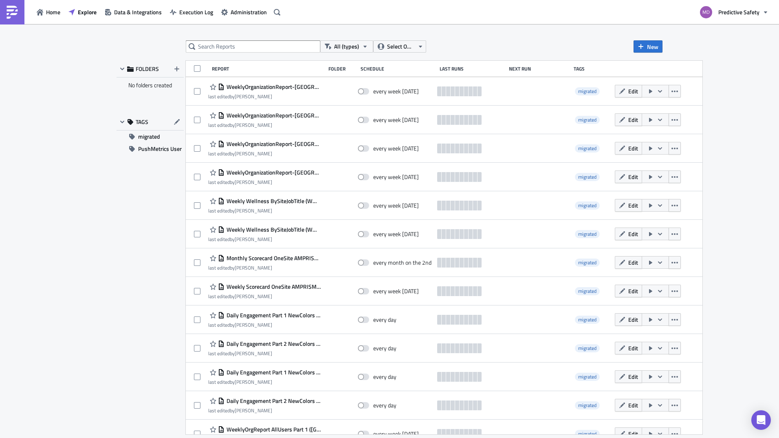  Describe the element at coordinates (150, 85) in the screenshot. I see `div: No folders created` at that location.